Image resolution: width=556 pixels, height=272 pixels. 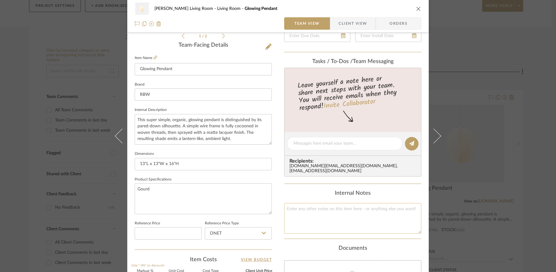 What do you see at coordinates (222, 223) in the screenshot?
I see `label: Reference Price Type` at bounding box center [222, 223].